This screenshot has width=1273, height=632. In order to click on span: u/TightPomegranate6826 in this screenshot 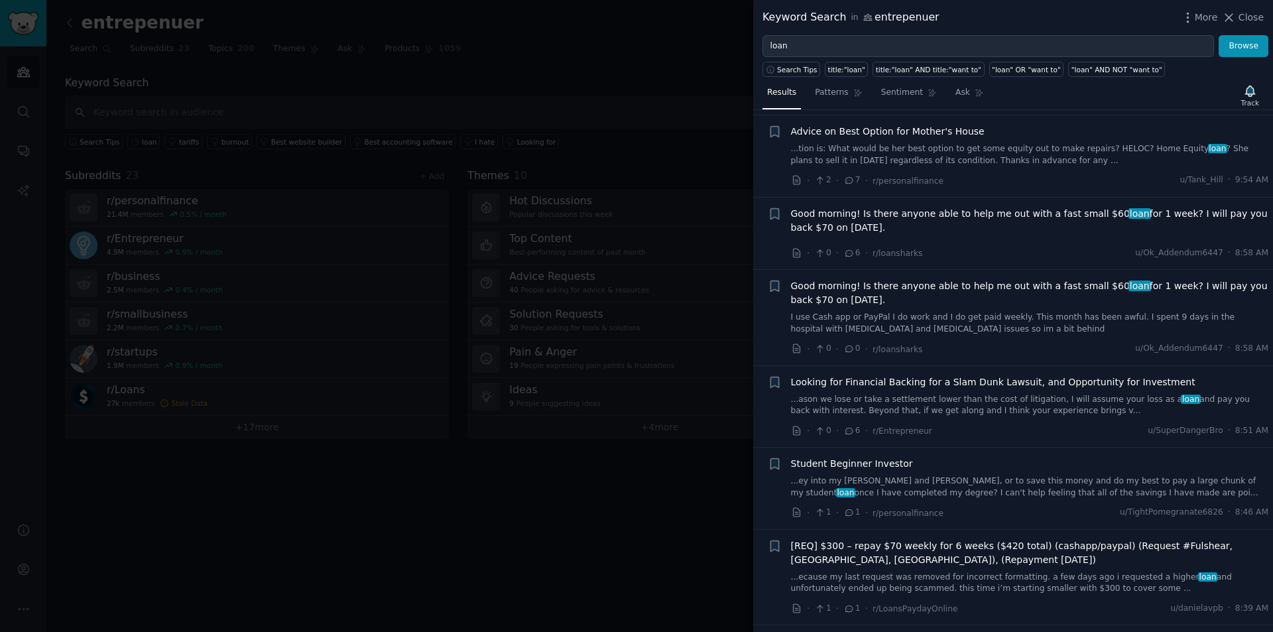, I will do `click(1171, 512)`.